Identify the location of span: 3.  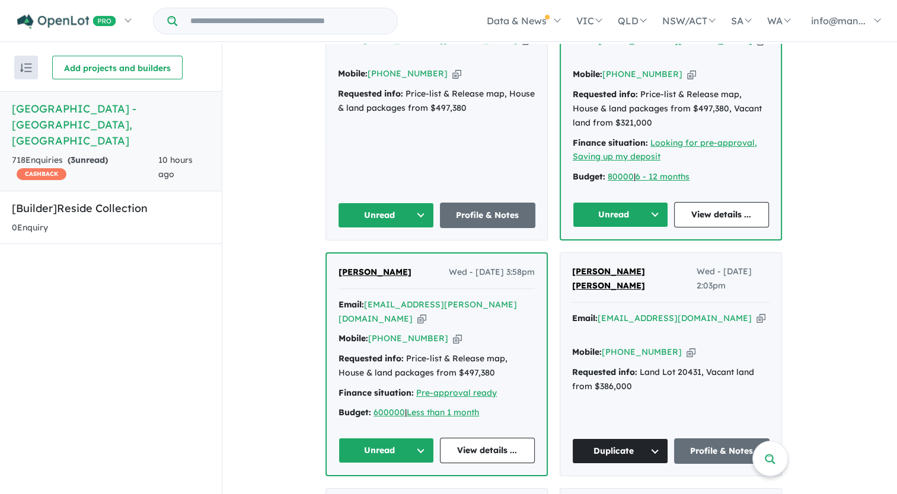
(73, 160).